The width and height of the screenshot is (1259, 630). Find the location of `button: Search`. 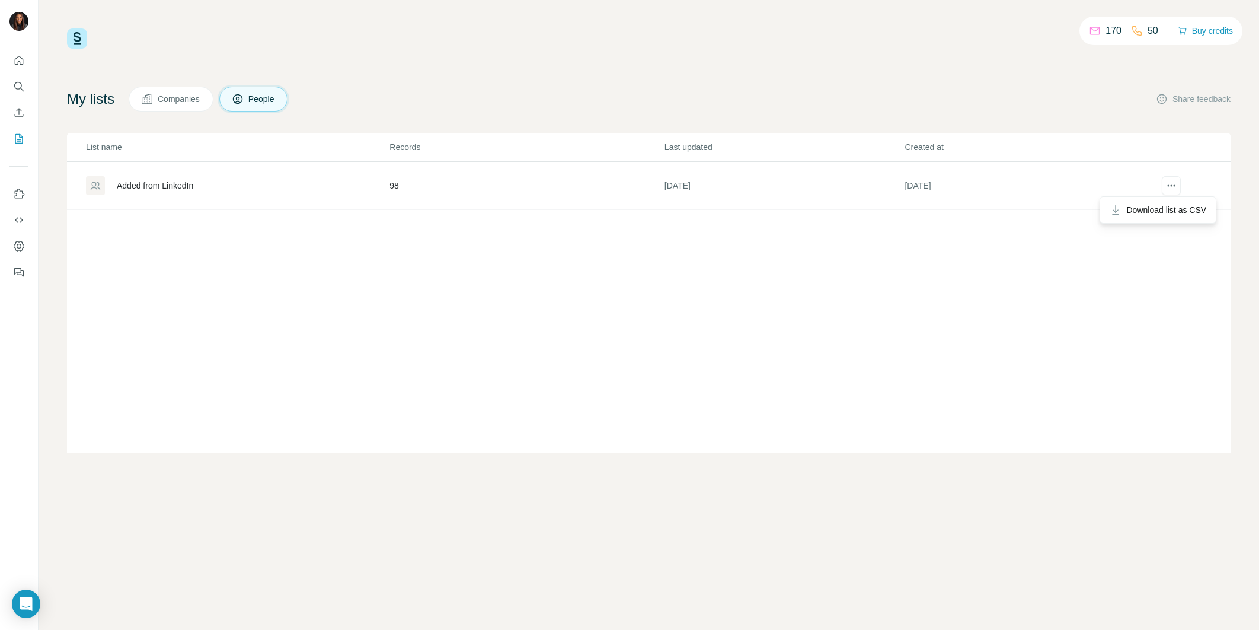

button: Search is located at coordinates (19, 87).